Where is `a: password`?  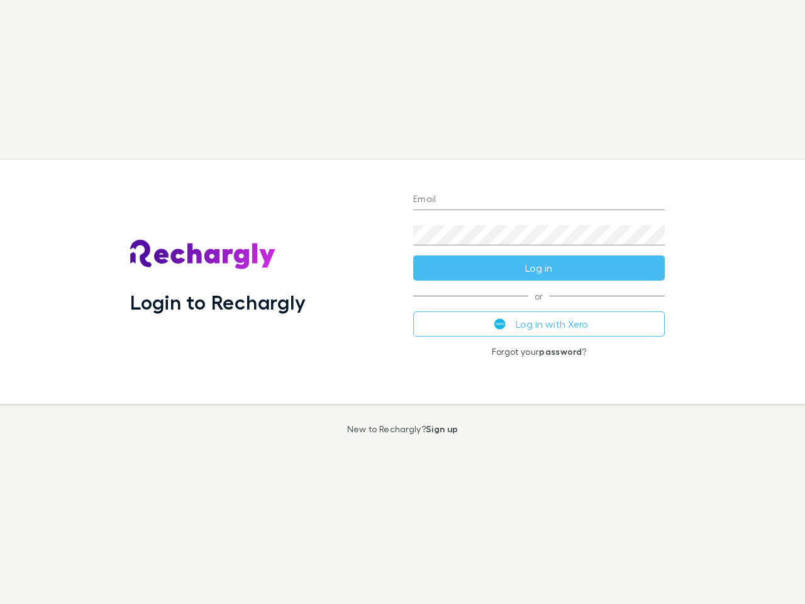 a: password is located at coordinates (560, 351).